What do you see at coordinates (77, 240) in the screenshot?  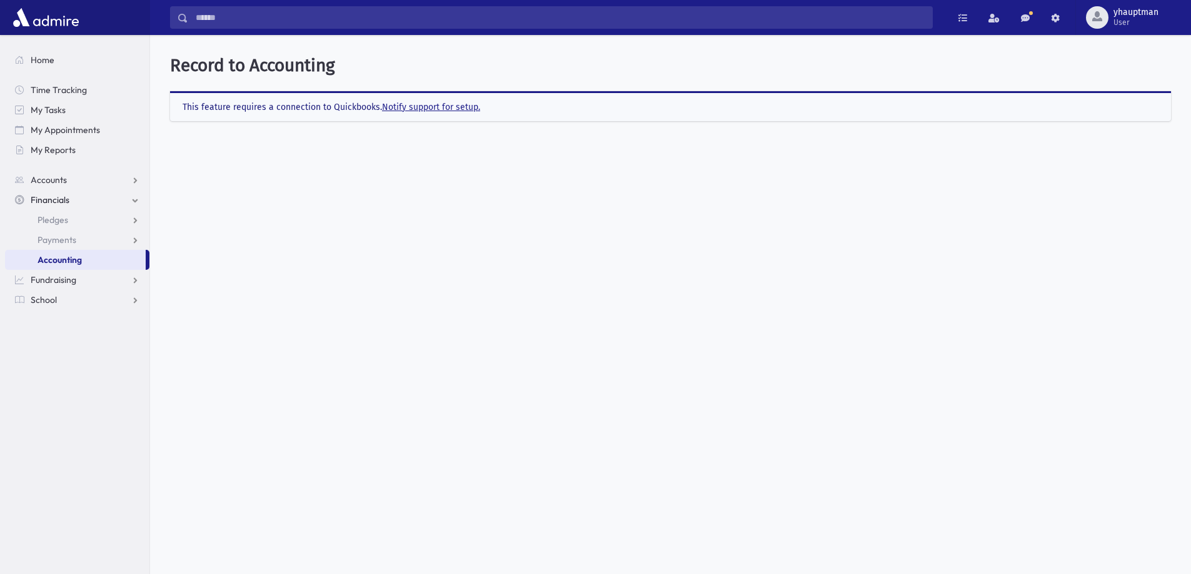 I see `a: Payments` at bounding box center [77, 240].